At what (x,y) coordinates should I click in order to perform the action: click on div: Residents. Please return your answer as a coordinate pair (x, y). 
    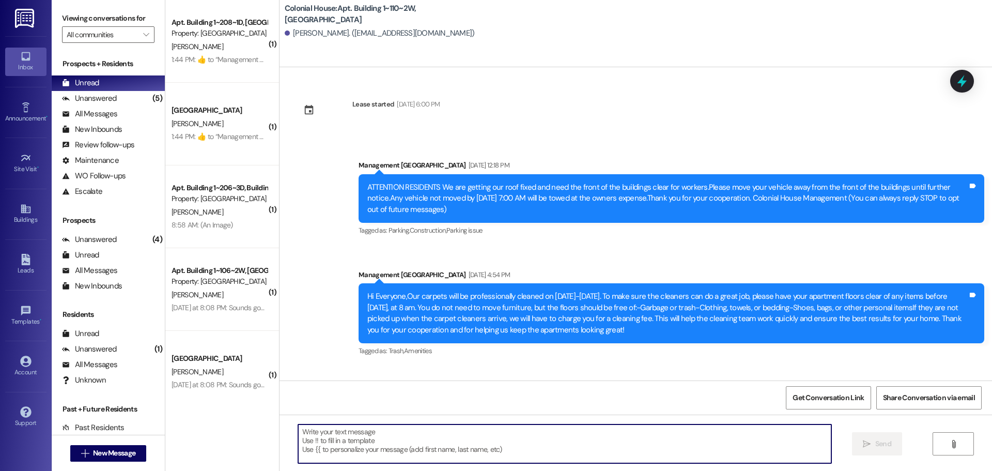
    Looking at the image, I should click on (108, 314).